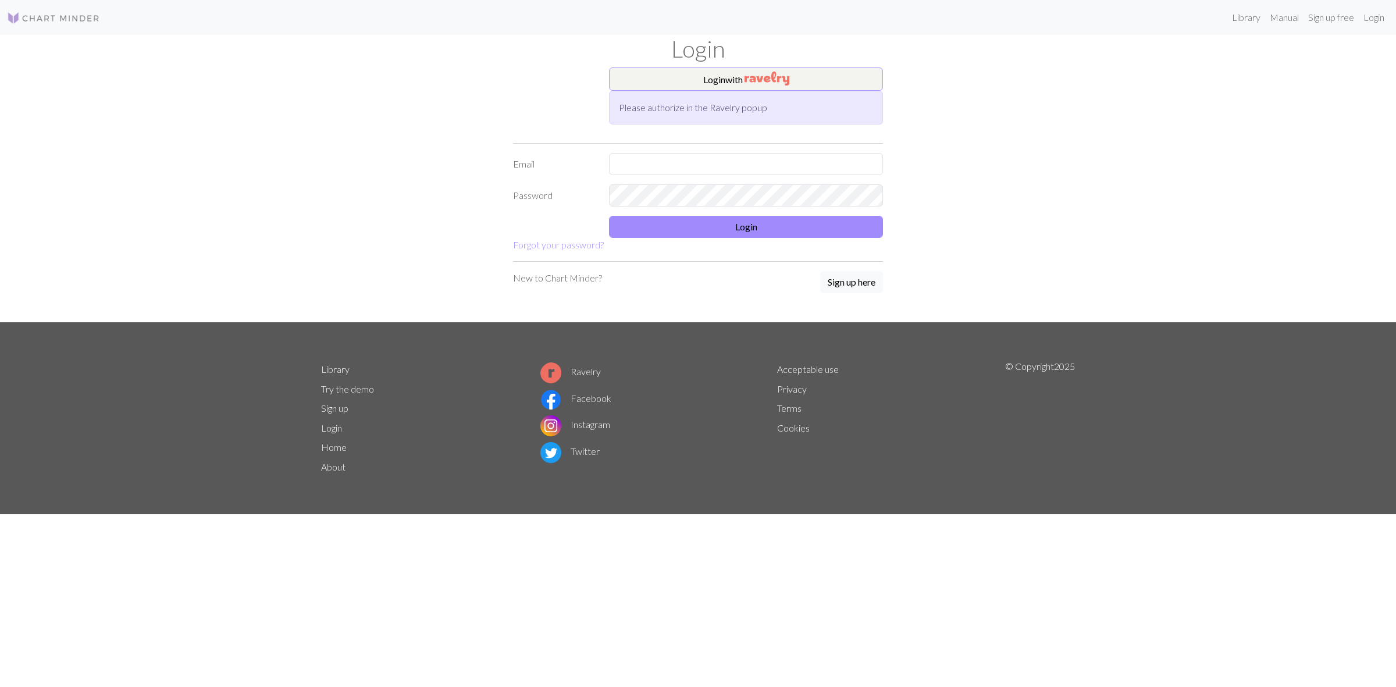  I want to click on img: Ravelry, so click(766, 79).